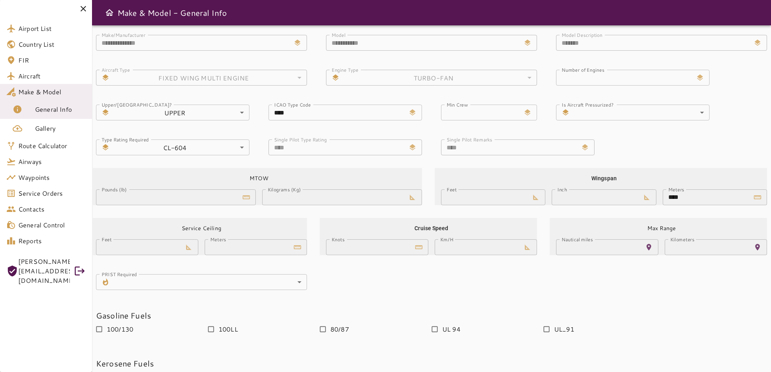 This screenshot has height=372, width=771. What do you see at coordinates (446, 239) in the screenshot?
I see `label: Km/H` at bounding box center [446, 239].